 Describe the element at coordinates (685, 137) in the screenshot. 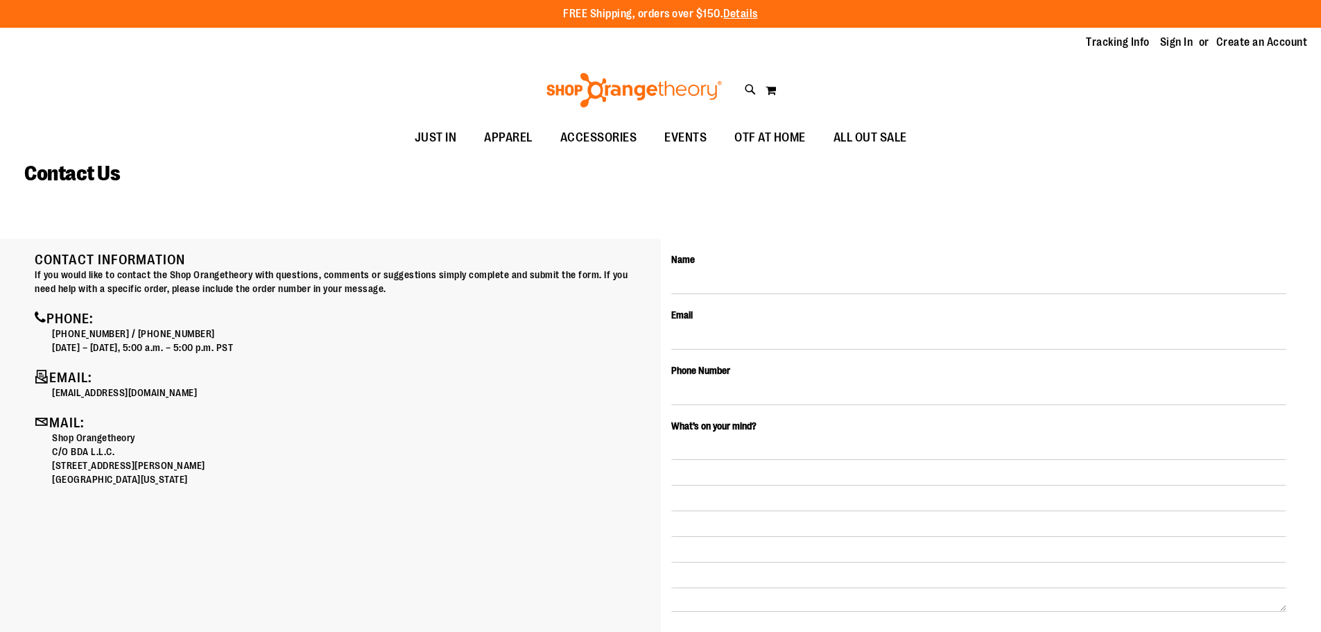

I see `span: EVENTS` at that location.